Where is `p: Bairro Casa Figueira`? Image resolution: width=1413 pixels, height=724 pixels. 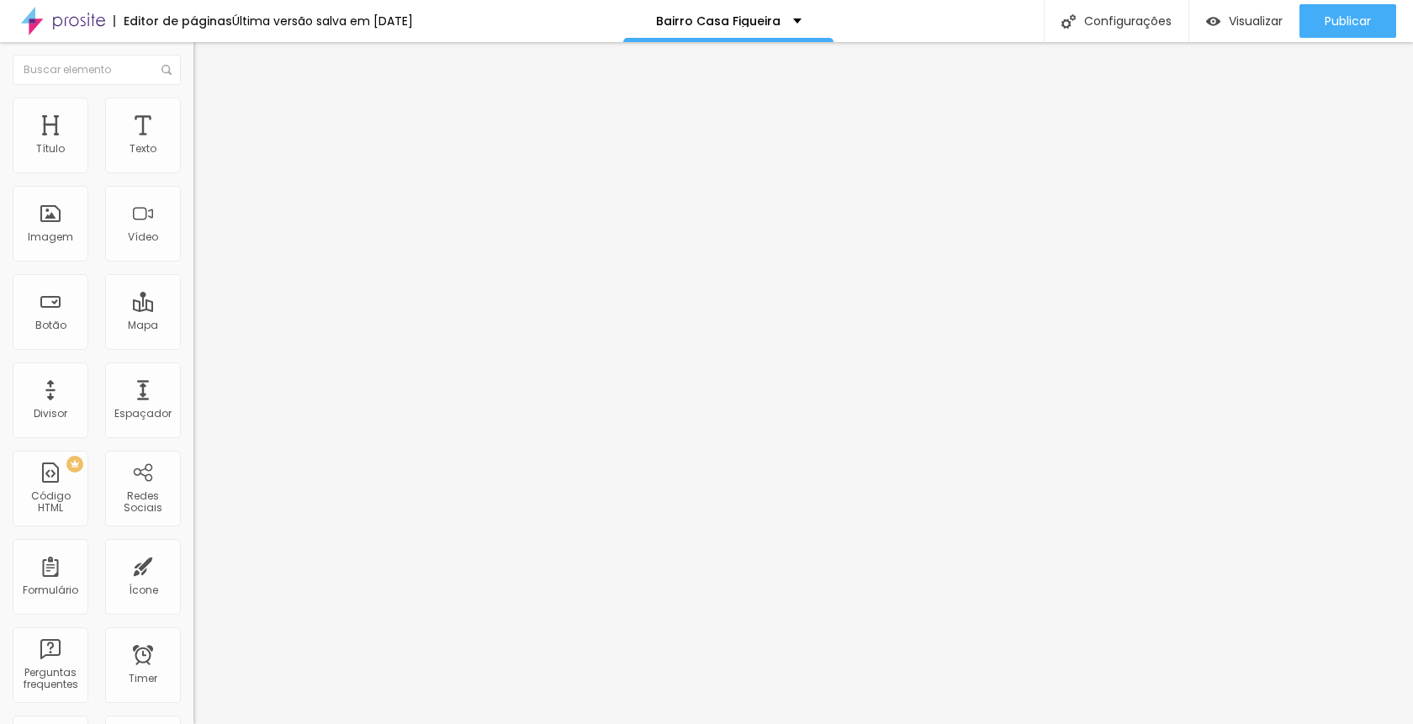
p: Bairro Casa Figueira is located at coordinates (719, 21).